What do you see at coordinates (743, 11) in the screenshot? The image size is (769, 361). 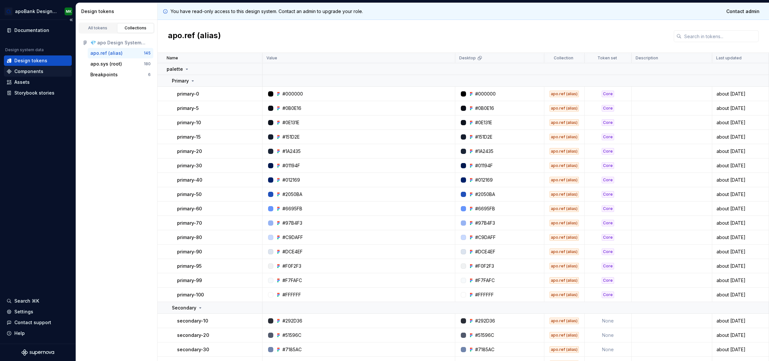 I see `a: Contact admin` at bounding box center [743, 11].